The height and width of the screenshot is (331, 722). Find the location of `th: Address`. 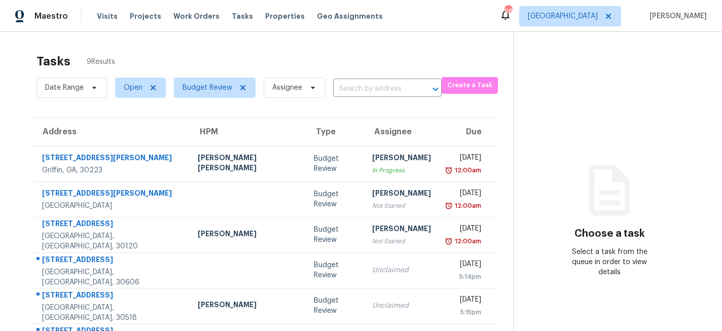

th: Address is located at coordinates (111, 132).